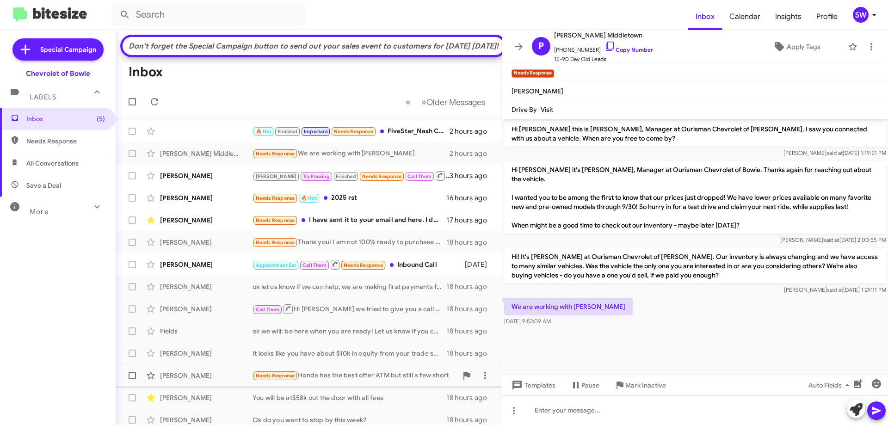 The width and height of the screenshot is (888, 425). What do you see at coordinates (533, 74) in the screenshot?
I see `small: Needs Response` at bounding box center [533, 74].